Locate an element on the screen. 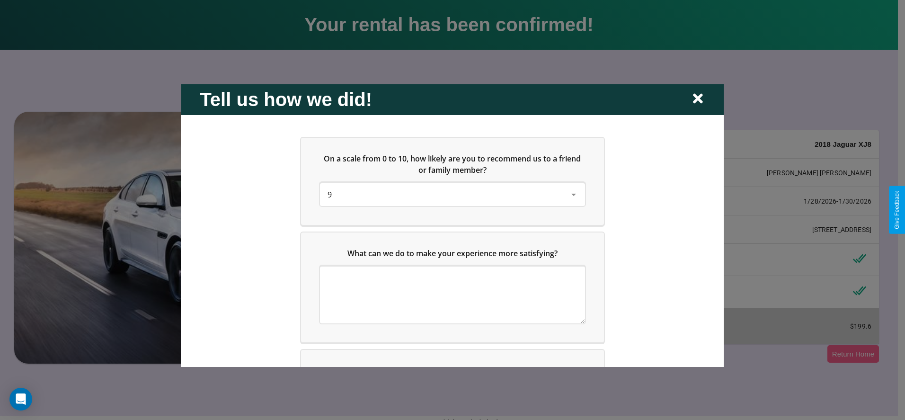  span: 9 is located at coordinates (329, 194).